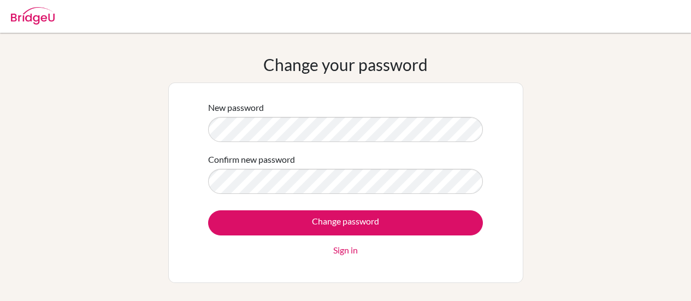 This screenshot has height=301, width=691. Describe the element at coordinates (236, 108) in the screenshot. I see `label: New password` at that location.